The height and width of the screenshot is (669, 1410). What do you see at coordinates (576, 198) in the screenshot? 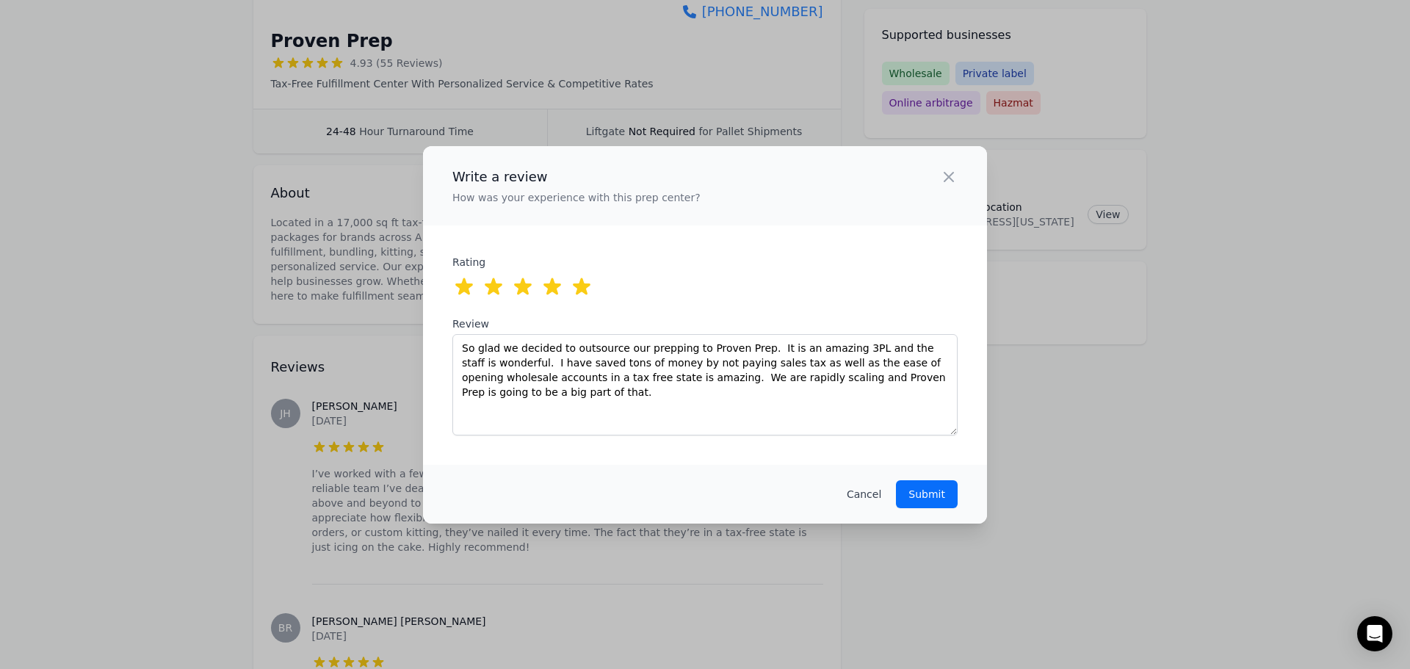
I see `p: How was your experience with this prep center?` at bounding box center [576, 198].